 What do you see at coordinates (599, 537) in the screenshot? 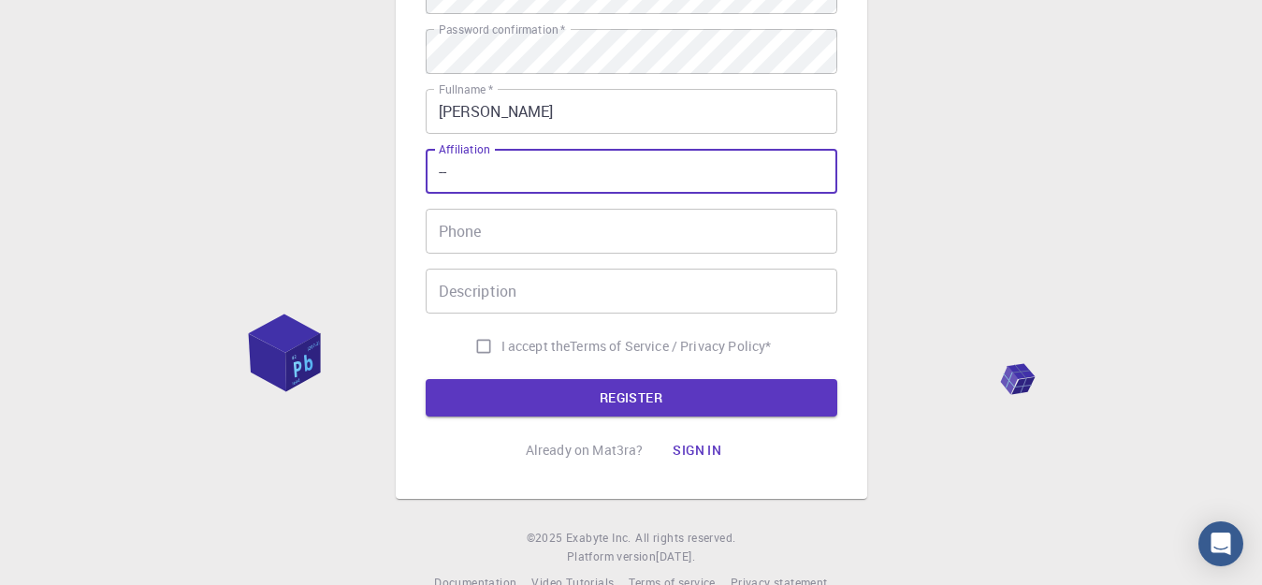
I see `span: Exabyte Inc.` at bounding box center [599, 537].